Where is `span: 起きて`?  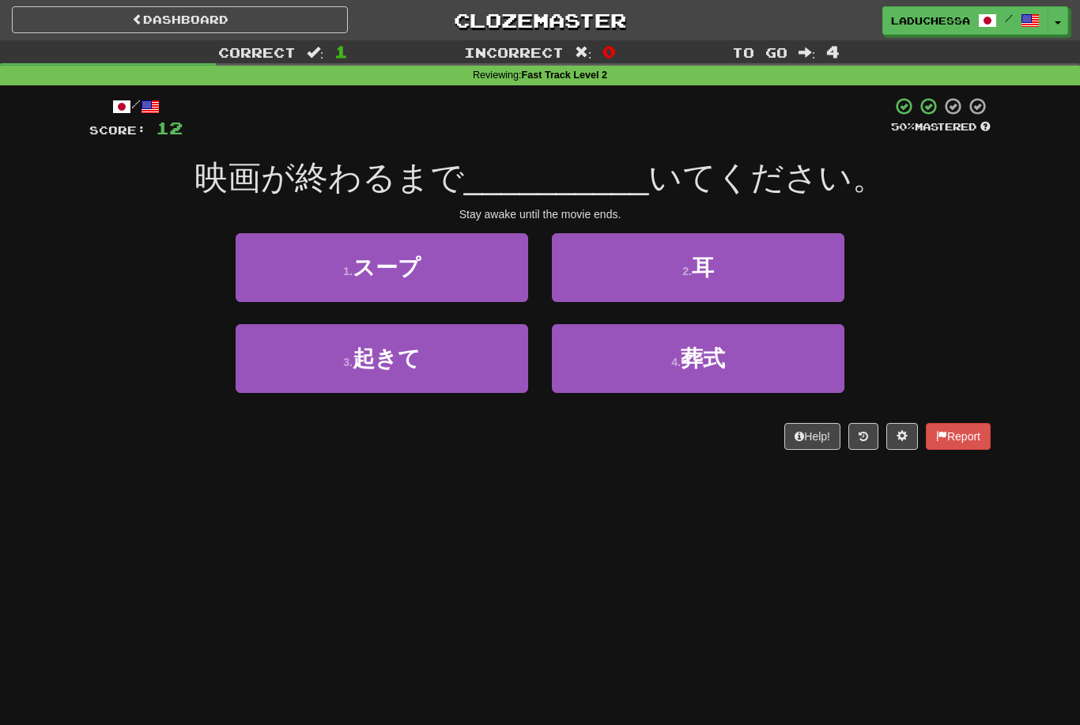 span: 起きて is located at coordinates (387, 358).